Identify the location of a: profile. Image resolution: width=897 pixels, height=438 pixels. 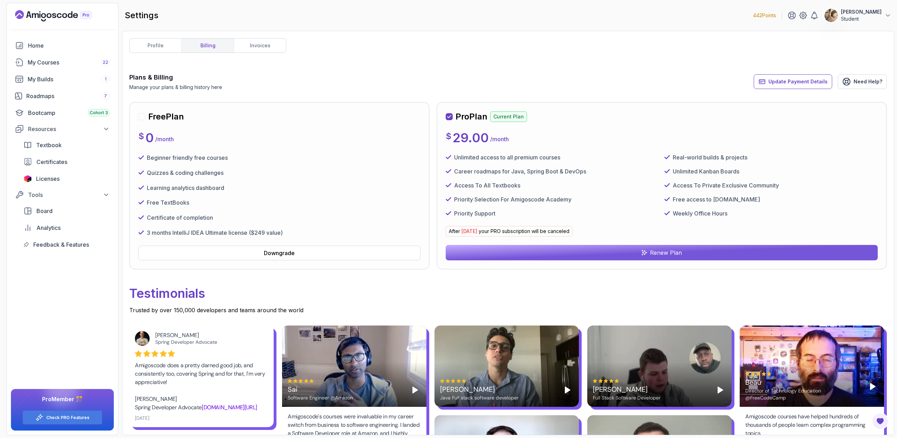
(156, 46).